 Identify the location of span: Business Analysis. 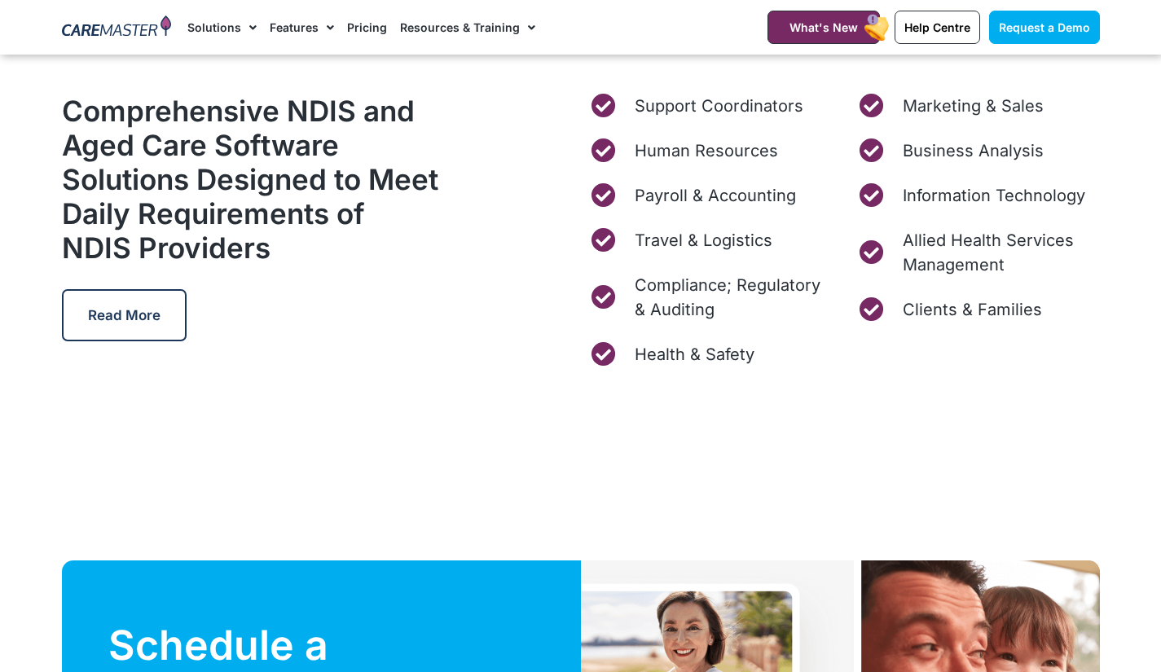
(971, 151).